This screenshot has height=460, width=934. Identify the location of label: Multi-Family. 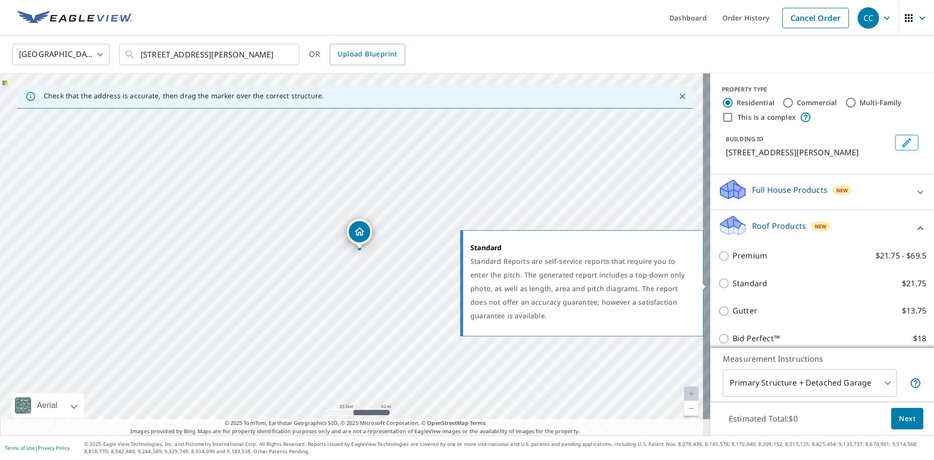
(880, 103).